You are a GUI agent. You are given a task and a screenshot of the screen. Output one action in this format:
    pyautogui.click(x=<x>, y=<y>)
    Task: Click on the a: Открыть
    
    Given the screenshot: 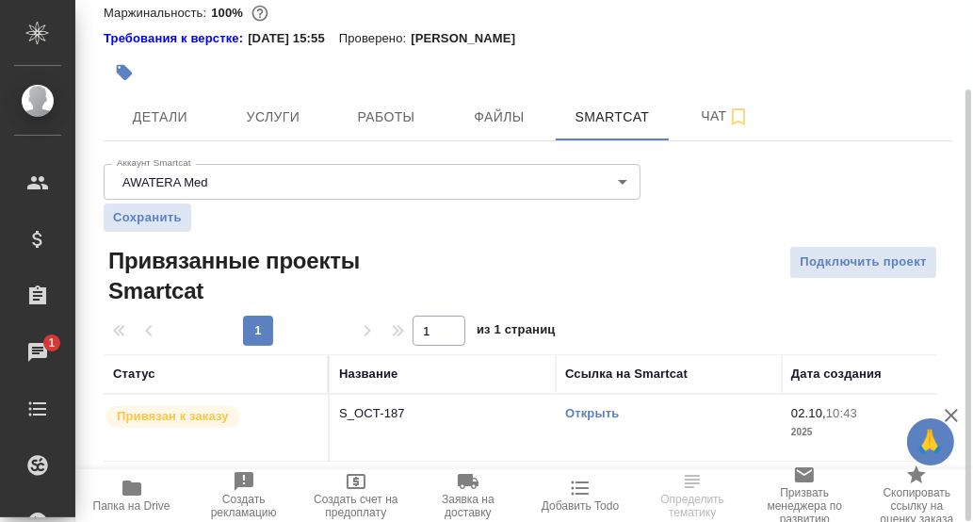 What is the action you would take?
    pyautogui.click(x=592, y=413)
    